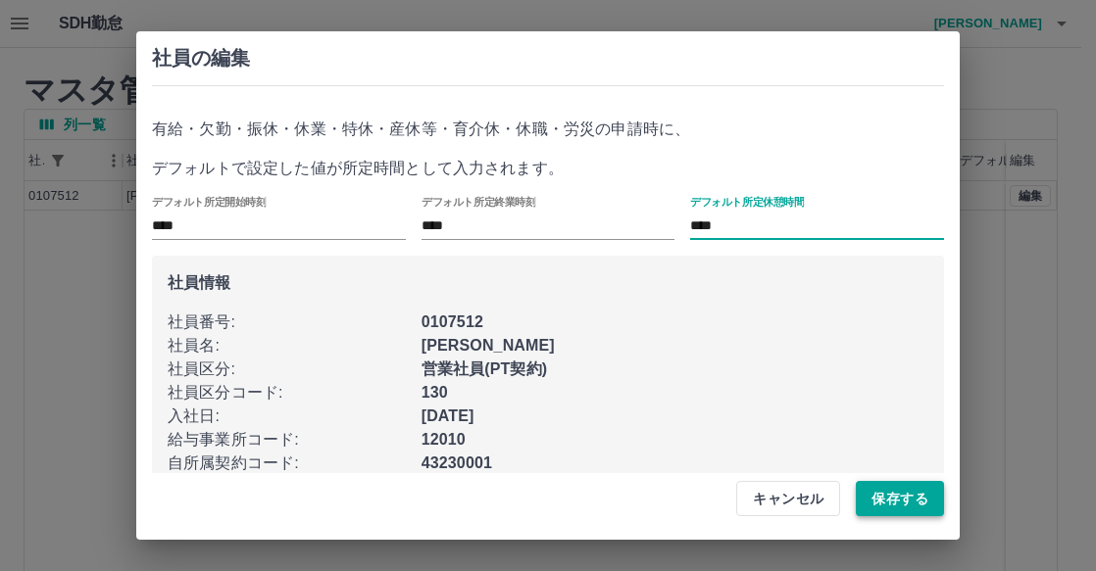 Image resolution: width=1096 pixels, height=571 pixels. Describe the element at coordinates (209, 202) in the screenshot. I see `label: デフォルト所定開始時刻` at that location.